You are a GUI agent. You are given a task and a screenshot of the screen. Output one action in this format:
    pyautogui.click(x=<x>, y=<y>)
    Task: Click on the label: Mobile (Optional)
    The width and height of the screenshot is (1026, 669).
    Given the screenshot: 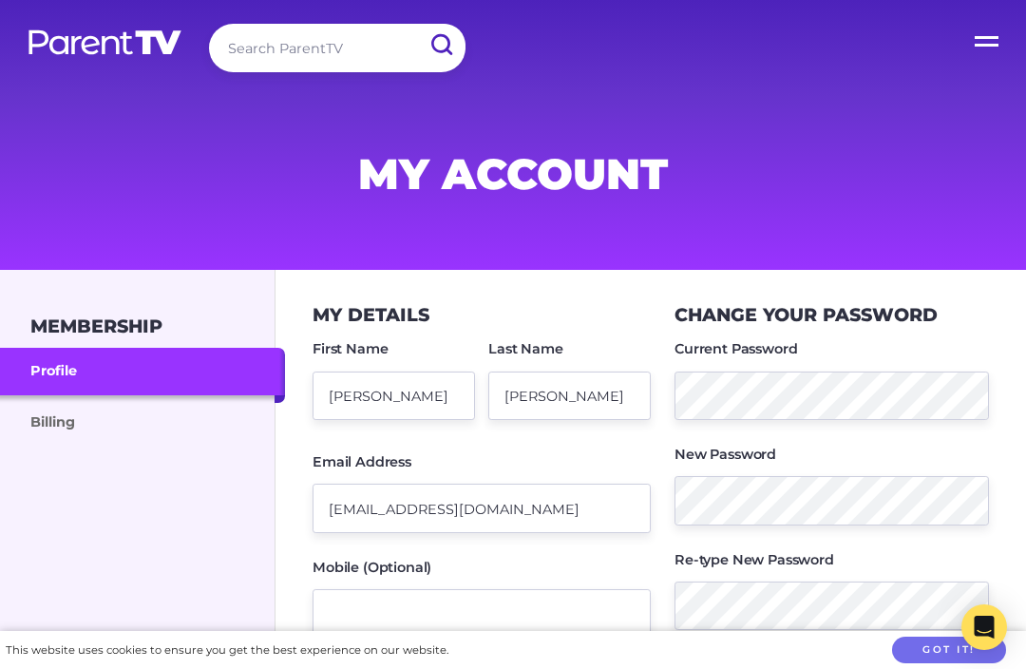 What is the action you would take?
    pyautogui.click(x=371, y=567)
    